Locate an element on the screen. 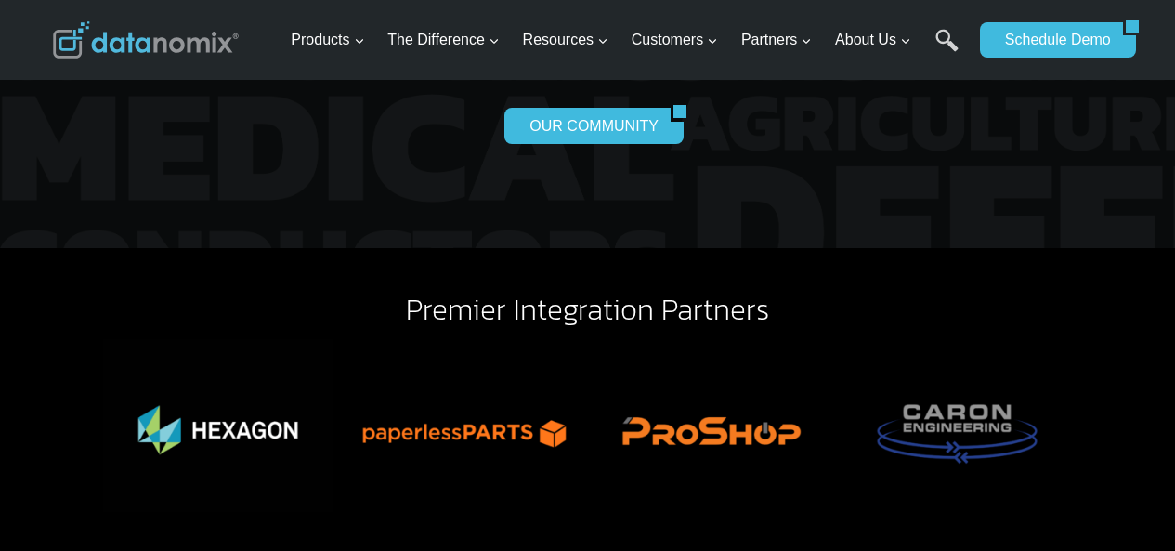 Image resolution: width=1175 pixels, height=551 pixels. span: About Us is located at coordinates (873, 40).